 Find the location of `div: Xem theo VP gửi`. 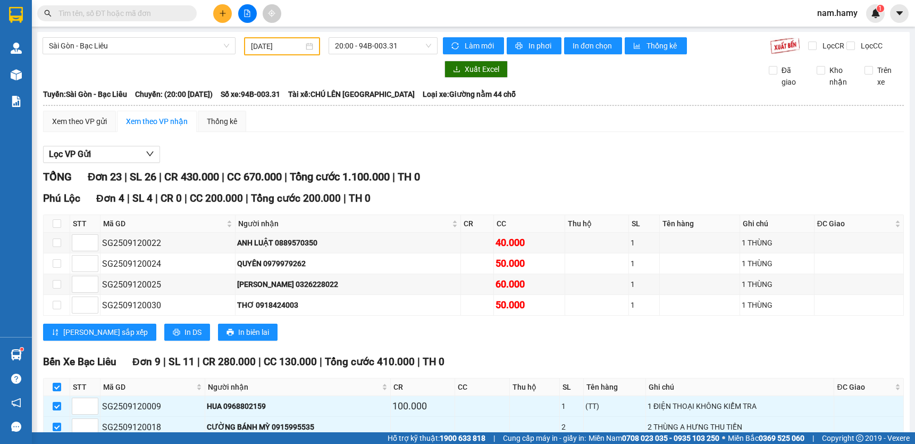

div: Xem theo VP gửi is located at coordinates (79, 121).